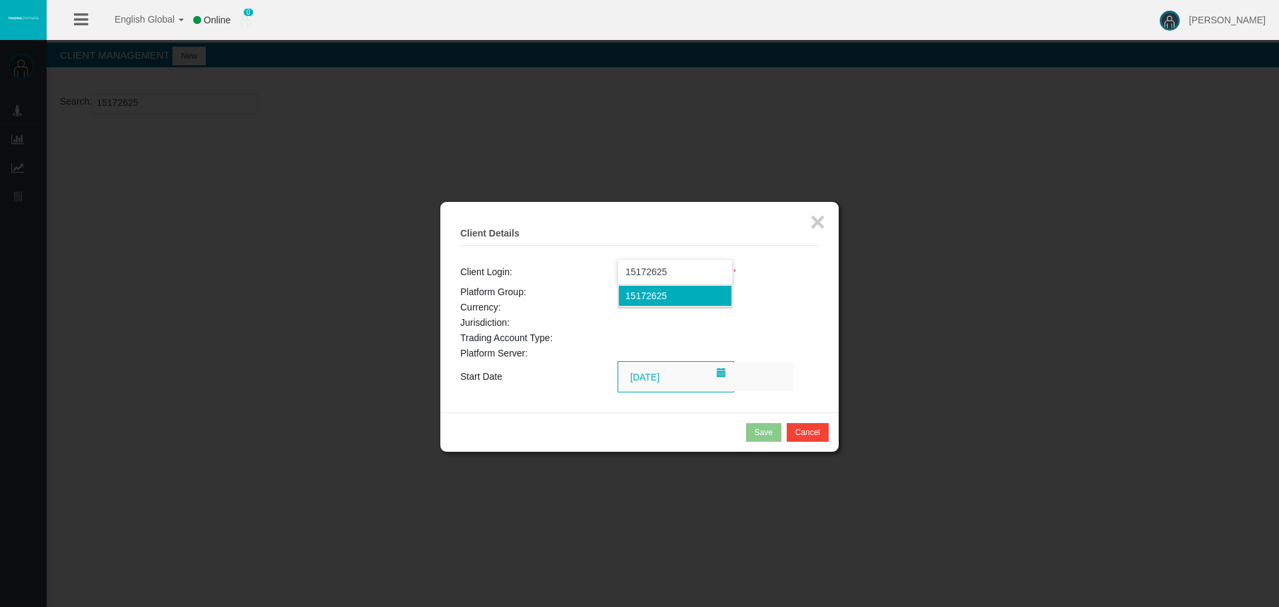  Describe the element at coordinates (539, 292) in the screenshot. I see `td: Platform Group:` at that location.